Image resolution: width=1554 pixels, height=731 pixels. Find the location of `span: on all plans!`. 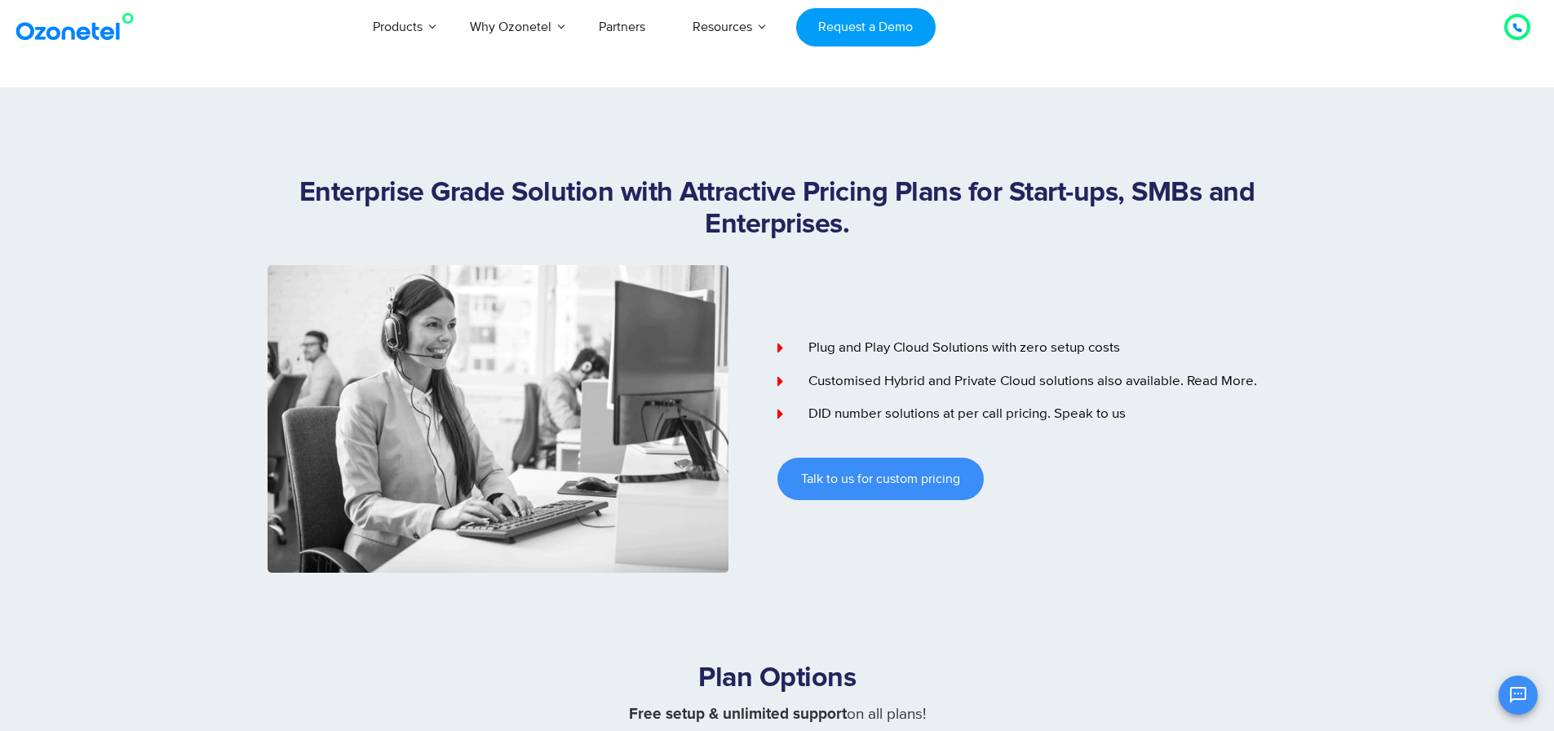

span: on all plans! is located at coordinates (778, 714).